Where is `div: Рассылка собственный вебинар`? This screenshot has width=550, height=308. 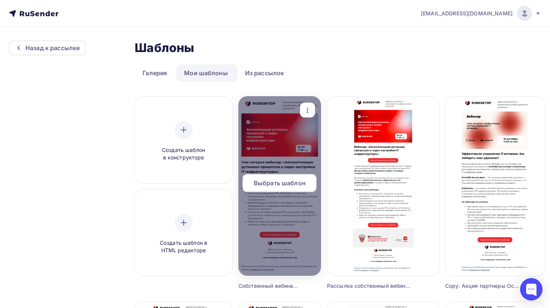
div: Рассылка собственный вебинар is located at coordinates (369, 286).